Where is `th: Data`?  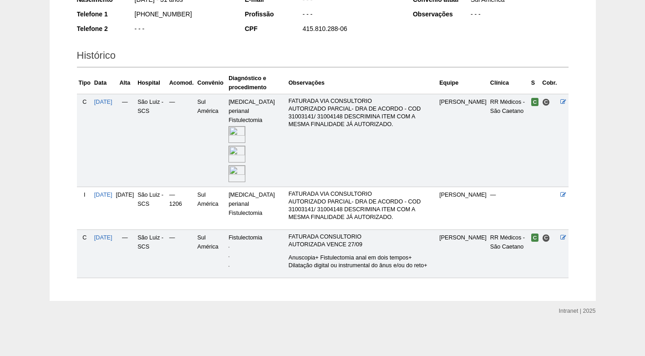 th: Data is located at coordinates (103, 83).